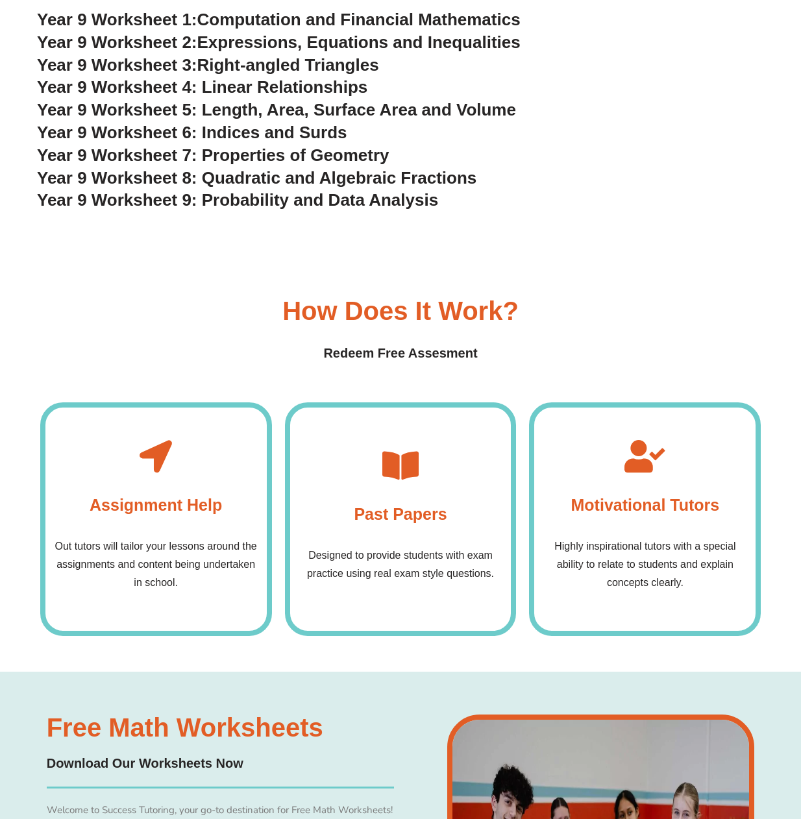 This screenshot has width=801, height=819. Describe the element at coordinates (359, 42) in the screenshot. I see `span: Expressions, Equations and Inequalities` at that location.